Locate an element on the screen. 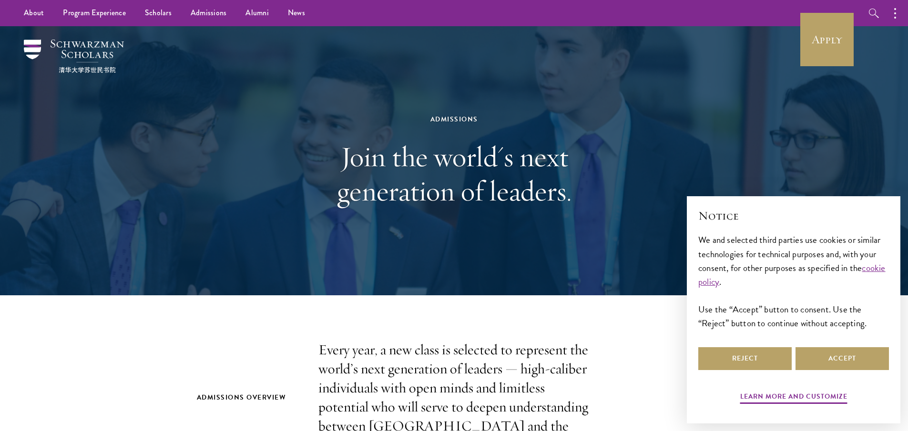  div: Admissions is located at coordinates (454, 119).